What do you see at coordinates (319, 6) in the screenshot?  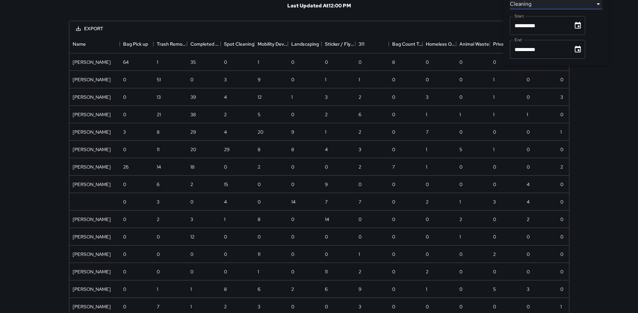 I see `h6: Last Updated At 12:00 PM` at bounding box center [319, 6].